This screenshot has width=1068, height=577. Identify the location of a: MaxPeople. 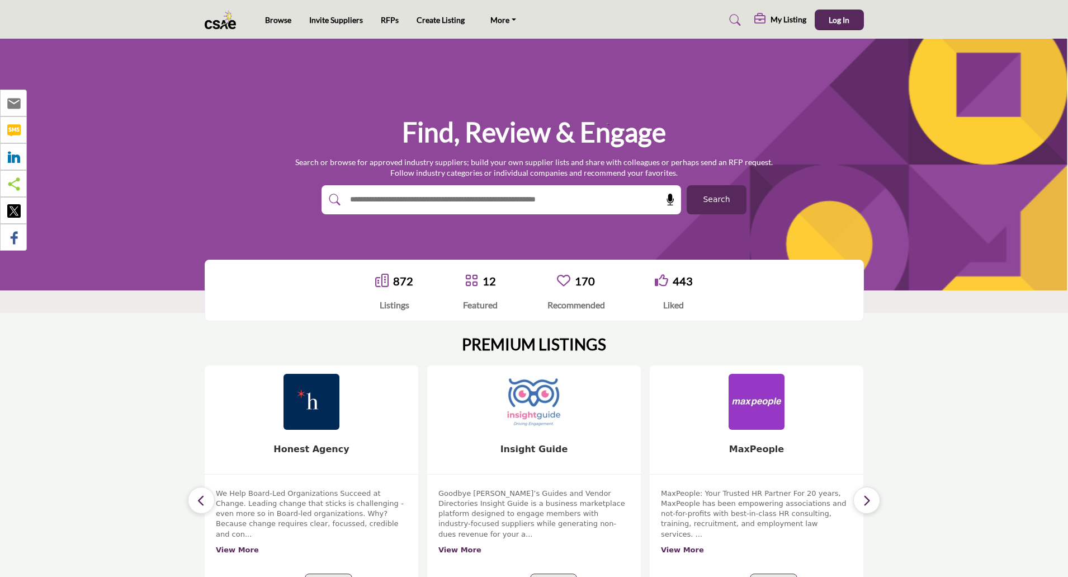
(757, 449).